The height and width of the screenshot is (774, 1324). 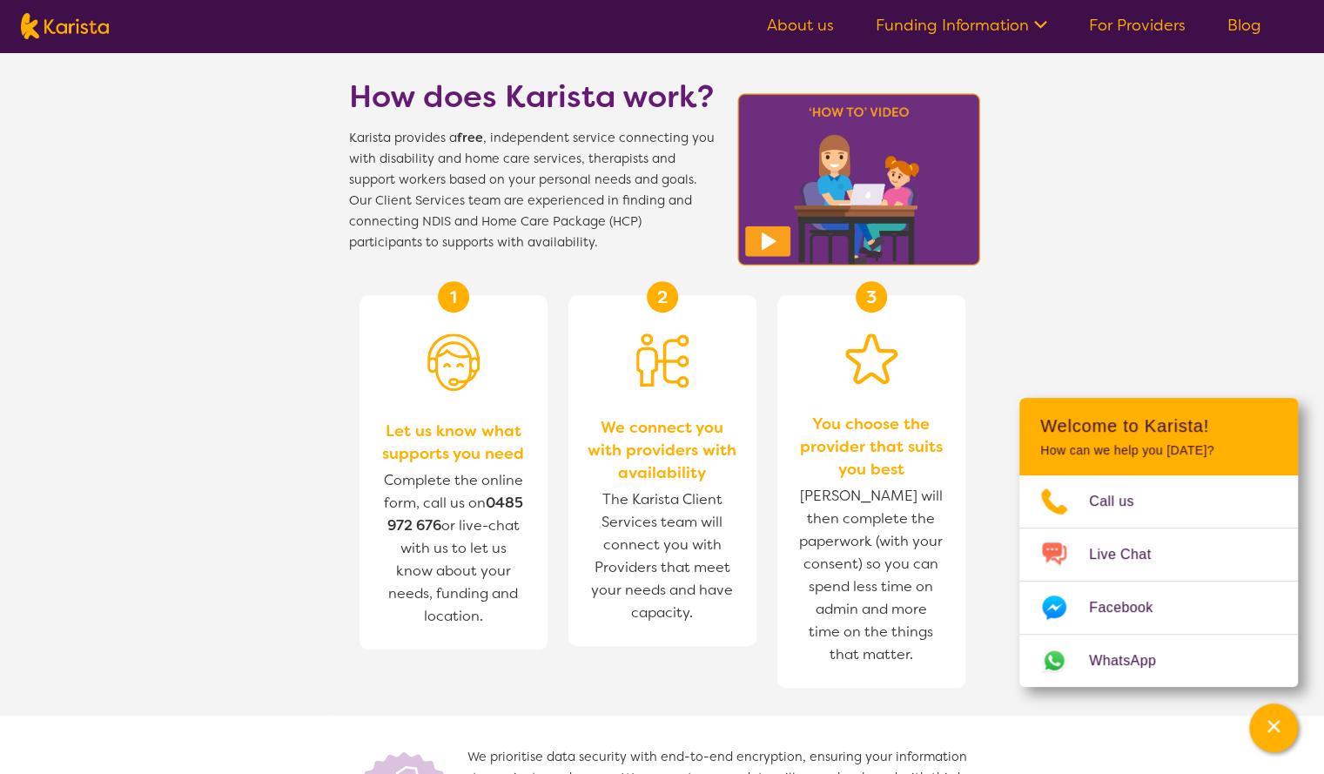 I want to click on span: Live Chat, so click(x=1130, y=554).